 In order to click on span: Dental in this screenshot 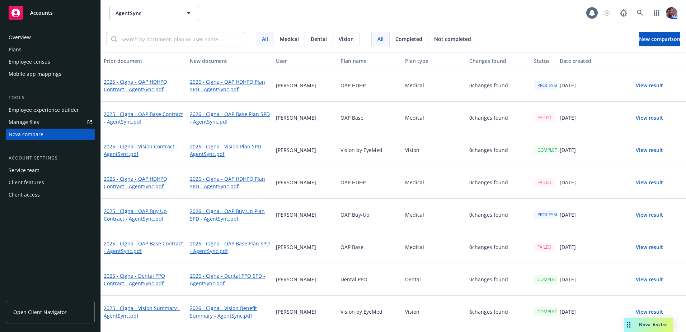, I will do `click(319, 39)`.